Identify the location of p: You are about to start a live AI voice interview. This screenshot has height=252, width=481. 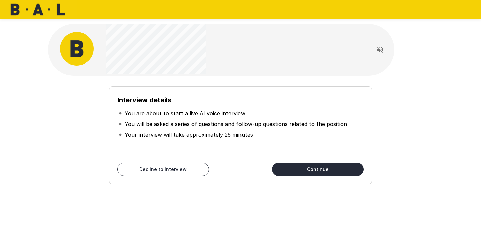
(185, 113).